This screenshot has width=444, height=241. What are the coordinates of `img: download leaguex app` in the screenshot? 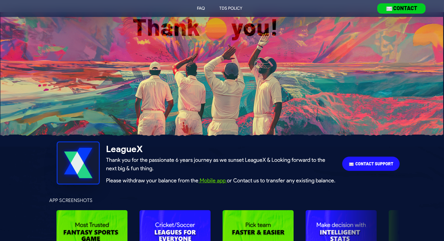 It's located at (401, 8).